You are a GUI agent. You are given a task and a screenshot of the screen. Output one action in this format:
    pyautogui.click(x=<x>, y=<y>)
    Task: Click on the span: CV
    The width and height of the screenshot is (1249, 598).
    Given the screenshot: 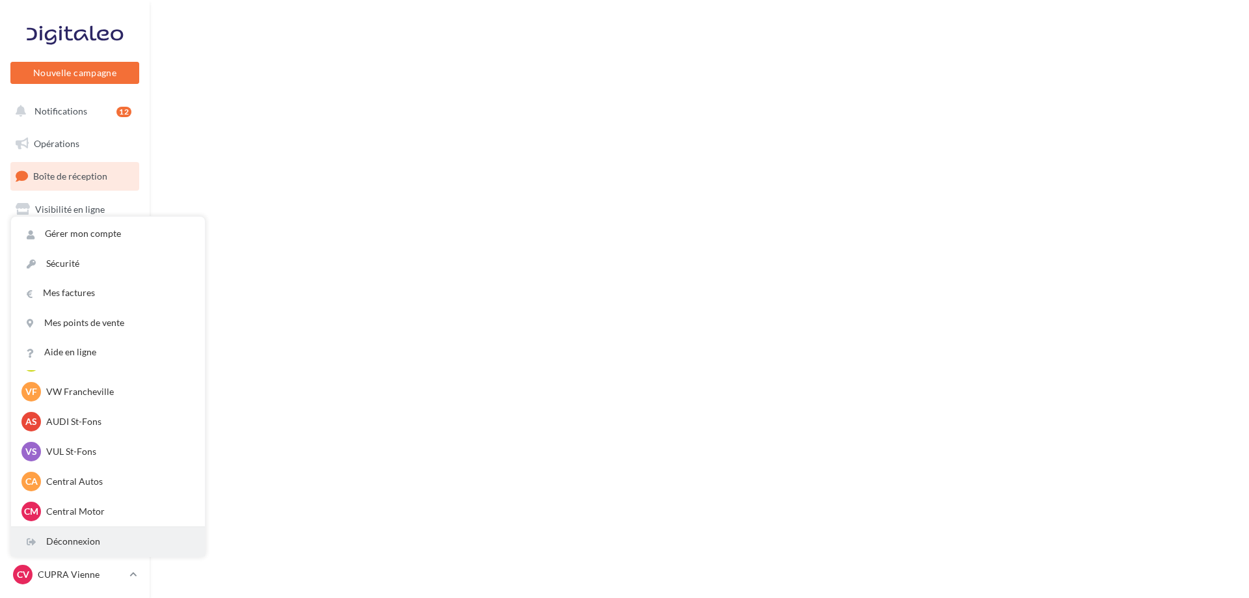 What is the action you would take?
    pyautogui.click(x=23, y=574)
    